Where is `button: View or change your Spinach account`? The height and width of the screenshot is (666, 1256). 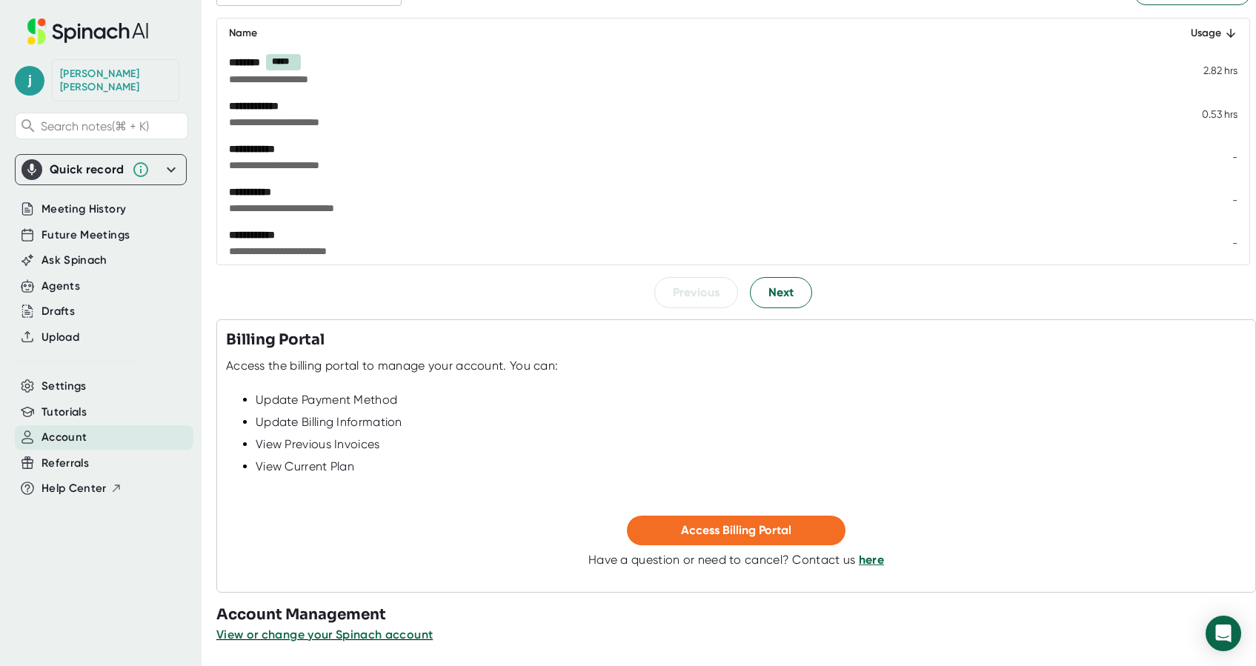
button: View or change your Spinach account is located at coordinates (324, 635).